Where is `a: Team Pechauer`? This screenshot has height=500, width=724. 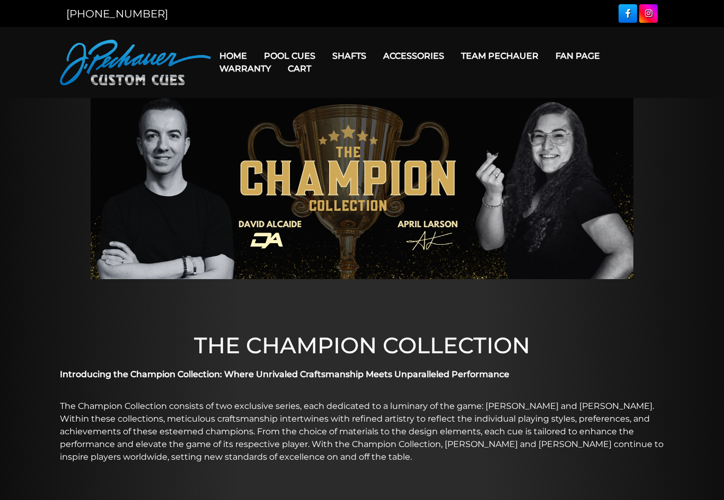 a: Team Pechauer is located at coordinates (500, 56).